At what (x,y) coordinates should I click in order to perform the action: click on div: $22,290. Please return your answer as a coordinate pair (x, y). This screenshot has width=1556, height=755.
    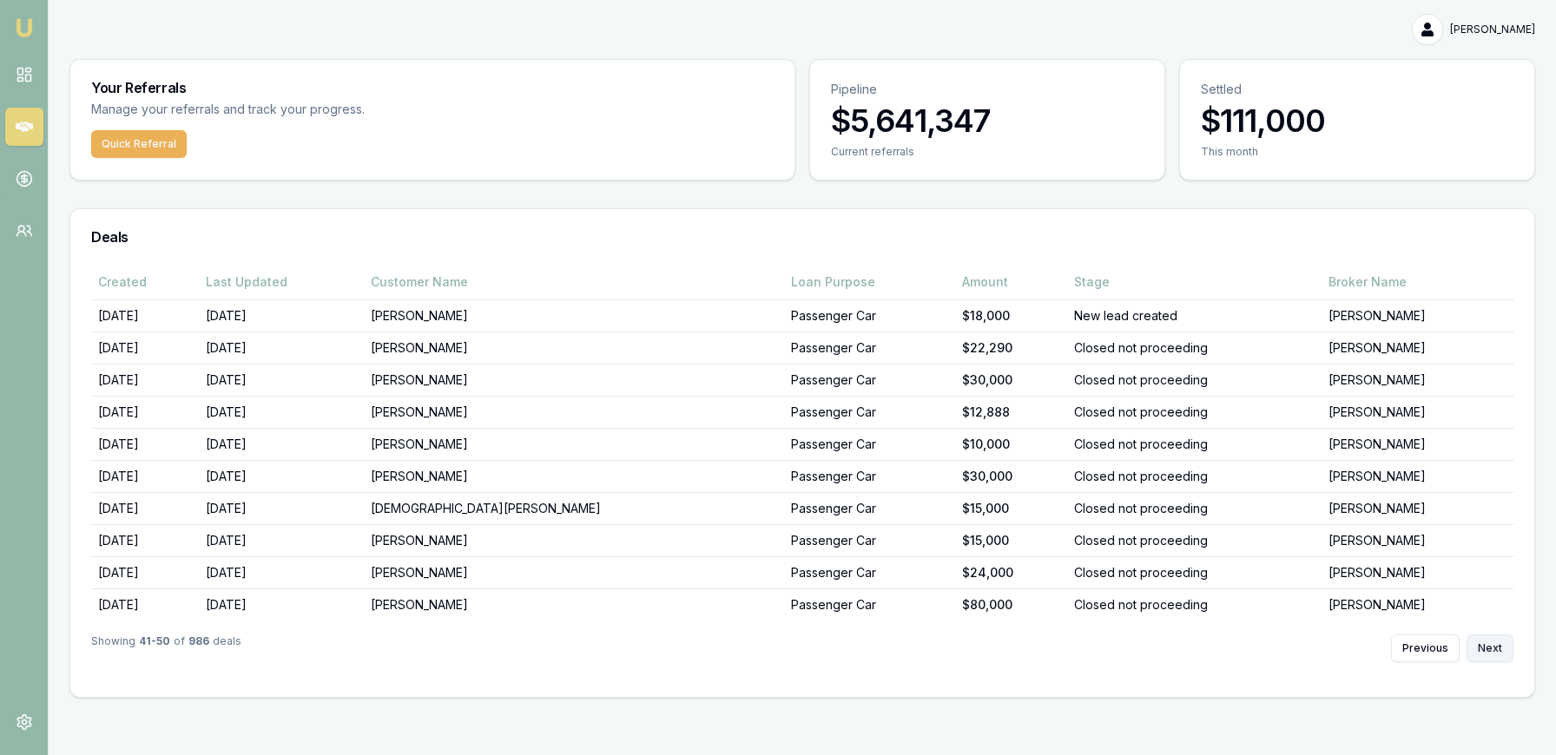
    Looking at the image, I should click on (1010, 348).